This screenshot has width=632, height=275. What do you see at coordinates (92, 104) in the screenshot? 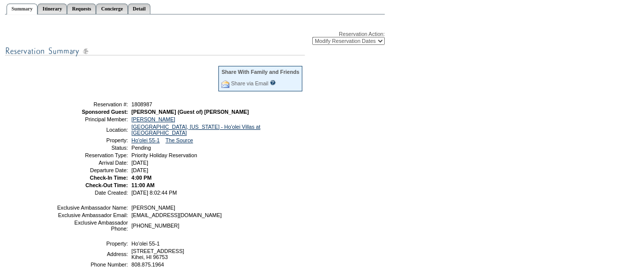
I see `td: Reservation #:` at bounding box center [92, 104].